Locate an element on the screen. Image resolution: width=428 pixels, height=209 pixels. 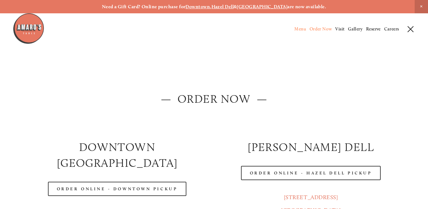
strong: Hazel Dell is located at coordinates (223, 7).